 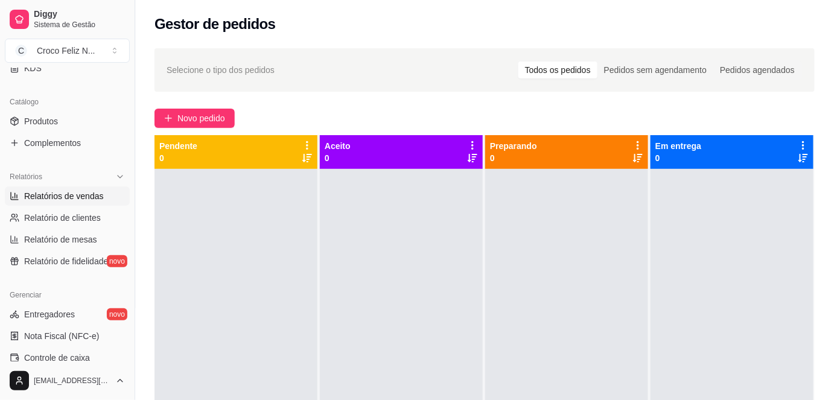 What do you see at coordinates (67, 315) in the screenshot?
I see `a: Entregadoresnovo` at bounding box center [67, 315].